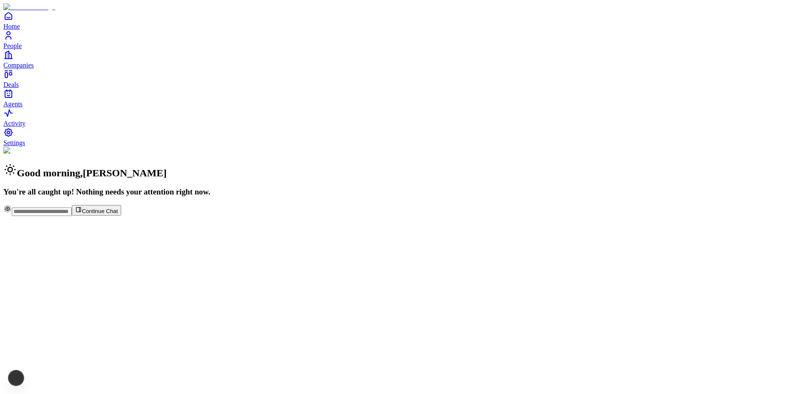  I want to click on span: People, so click(13, 46).